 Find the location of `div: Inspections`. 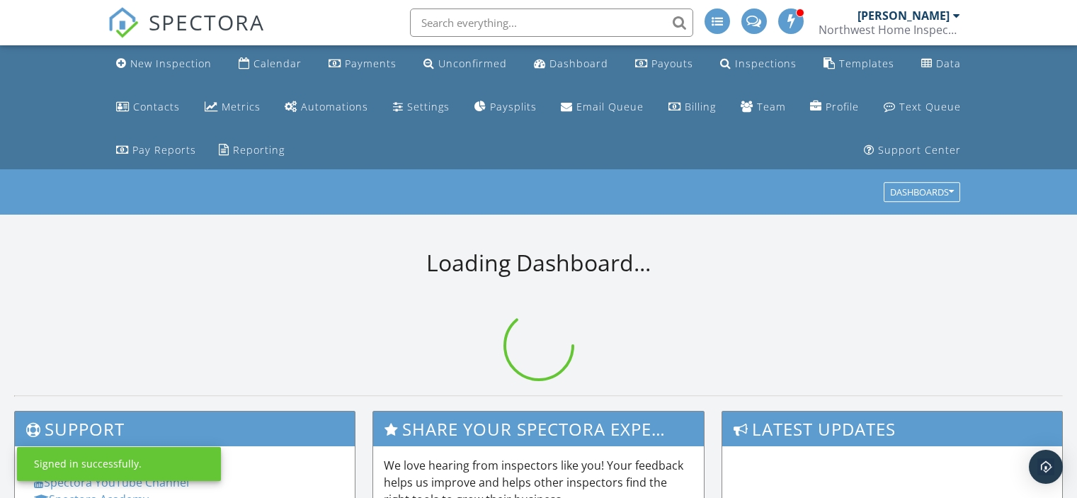

div: Inspections is located at coordinates (765, 63).